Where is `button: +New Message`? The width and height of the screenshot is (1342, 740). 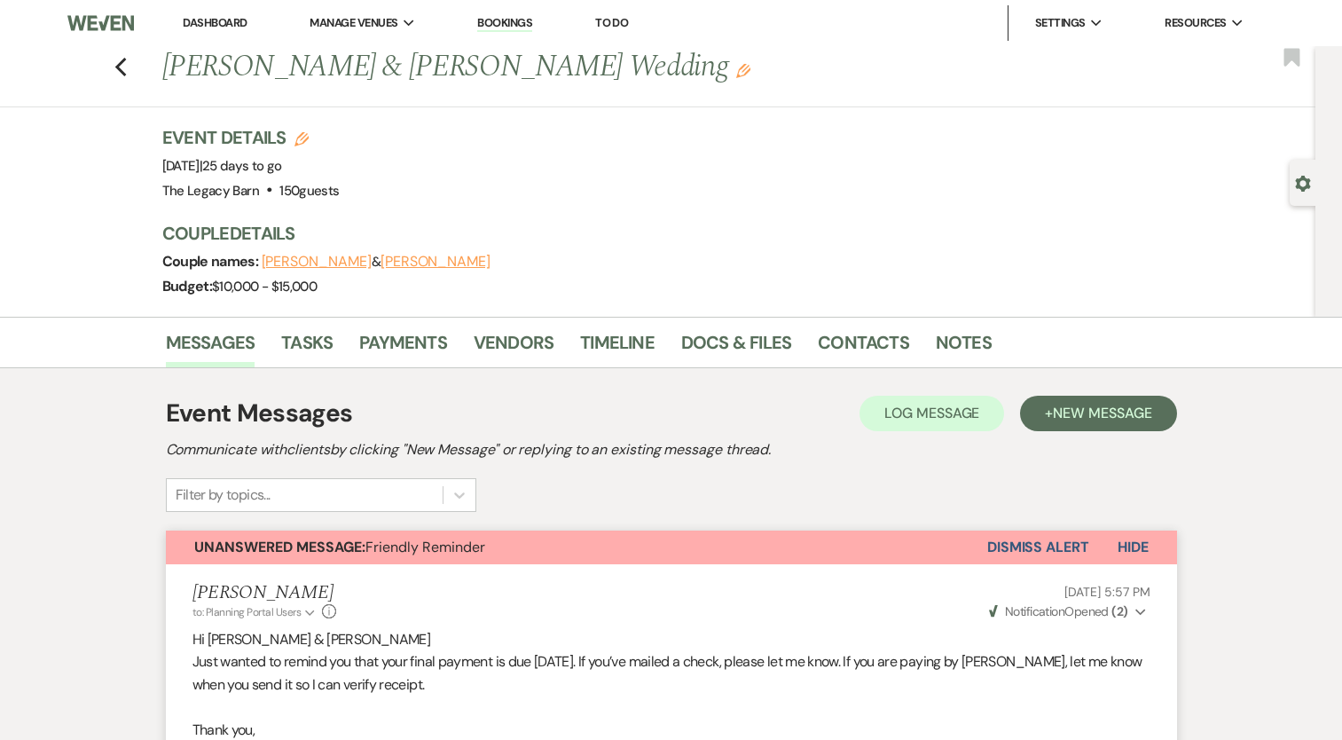 button: +New Message is located at coordinates (1098, 413).